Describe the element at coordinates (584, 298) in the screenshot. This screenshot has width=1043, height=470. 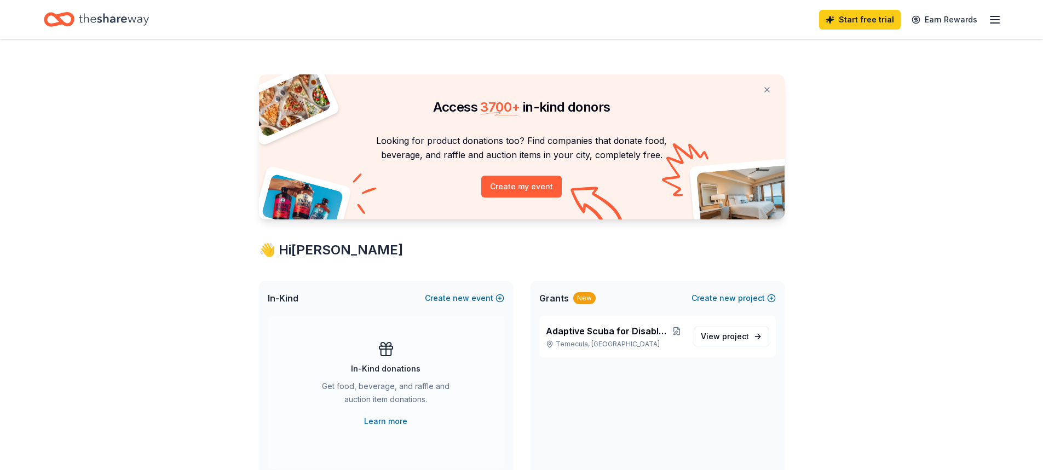
I see `div: New` at that location.